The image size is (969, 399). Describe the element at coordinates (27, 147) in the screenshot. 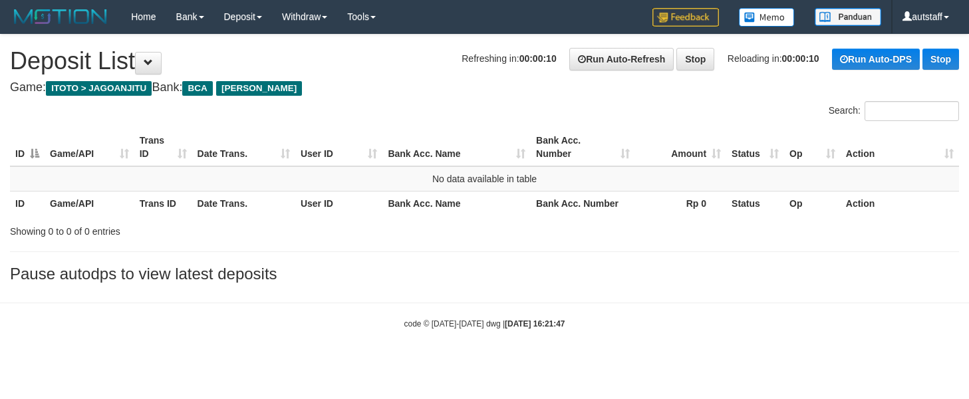

I see `th: ID: activate to sort column descending` at that location.